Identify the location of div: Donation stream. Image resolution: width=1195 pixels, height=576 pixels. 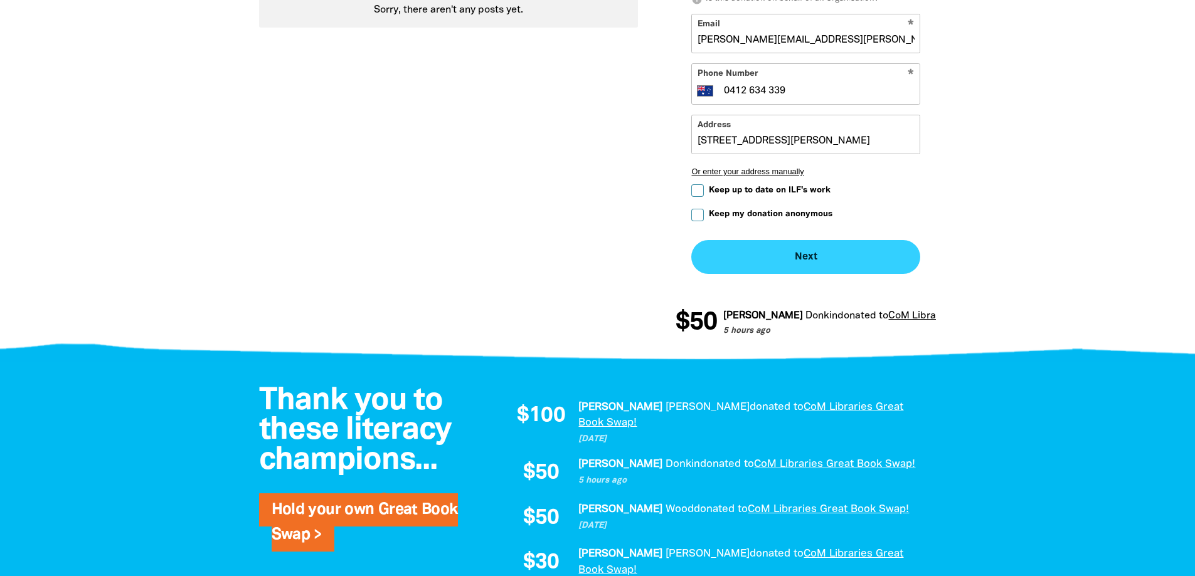
(805, 323).